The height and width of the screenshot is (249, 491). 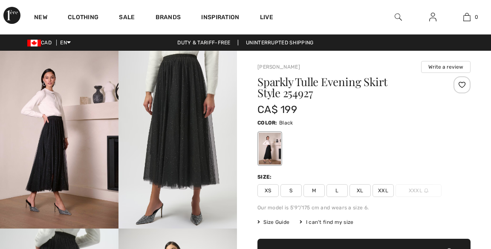 What do you see at coordinates (446, 67) in the screenshot?
I see `button: Write a review` at bounding box center [446, 67].